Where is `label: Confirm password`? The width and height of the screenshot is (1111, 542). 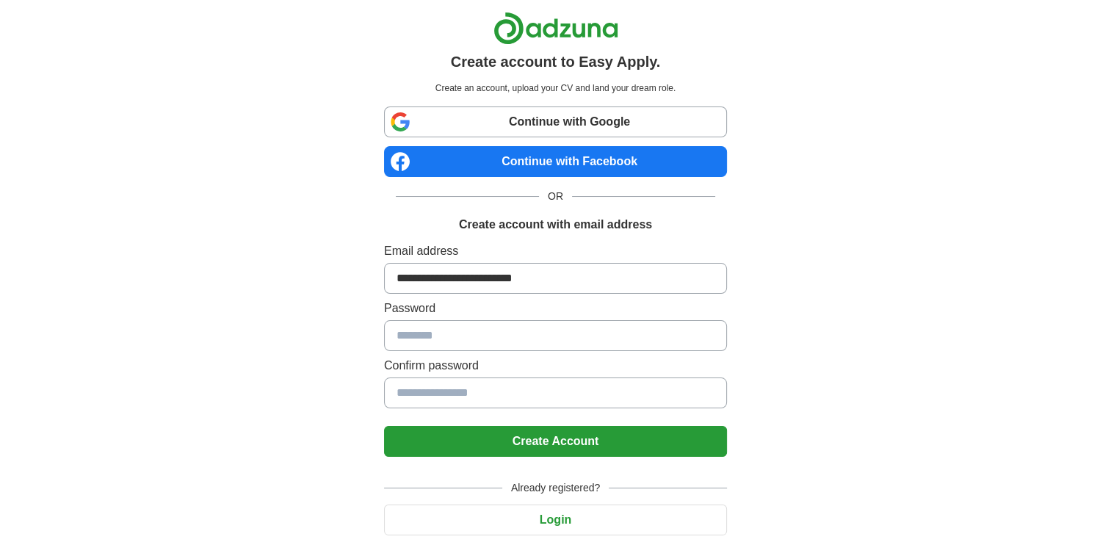 label: Confirm password is located at coordinates (555, 366).